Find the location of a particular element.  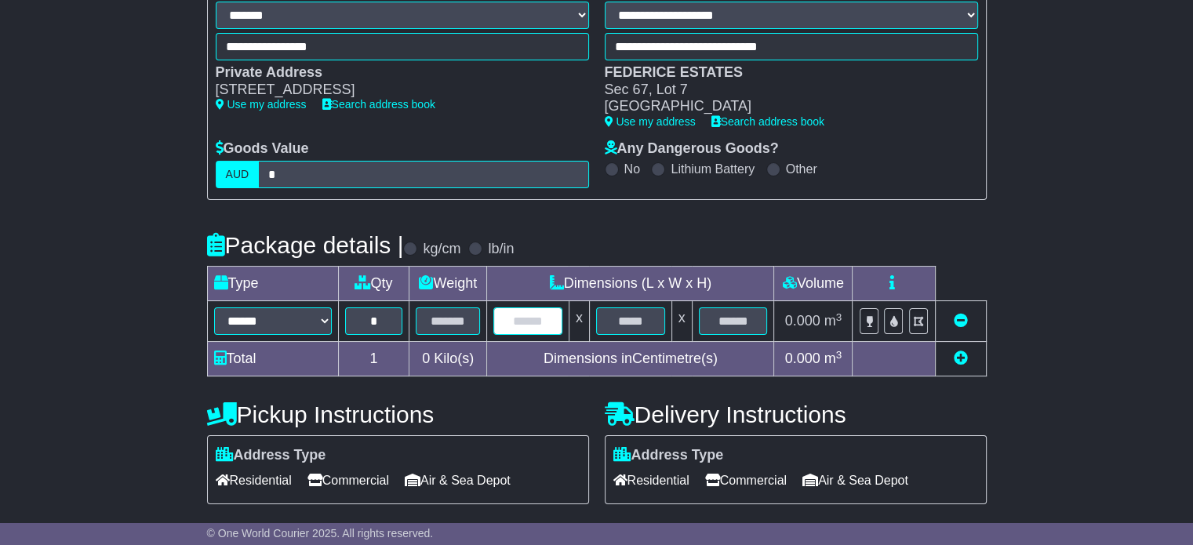

td: Weight is located at coordinates (448, 284).